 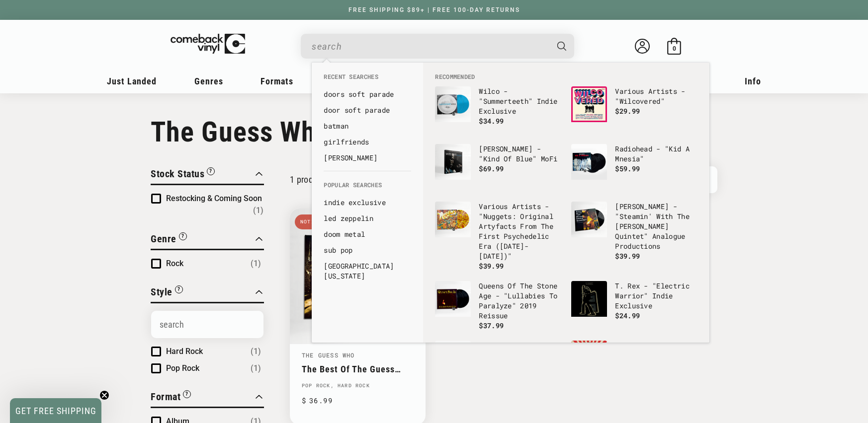 What do you see at coordinates (174, 263) in the screenshot?
I see `span: Rock` at bounding box center [174, 263].